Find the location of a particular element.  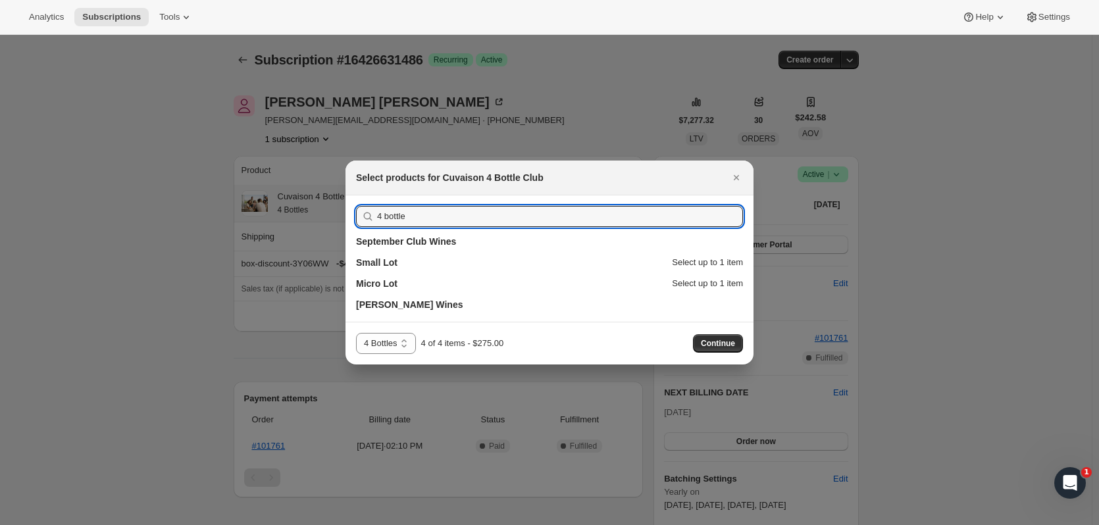

input: Search products is located at coordinates (560, 216).